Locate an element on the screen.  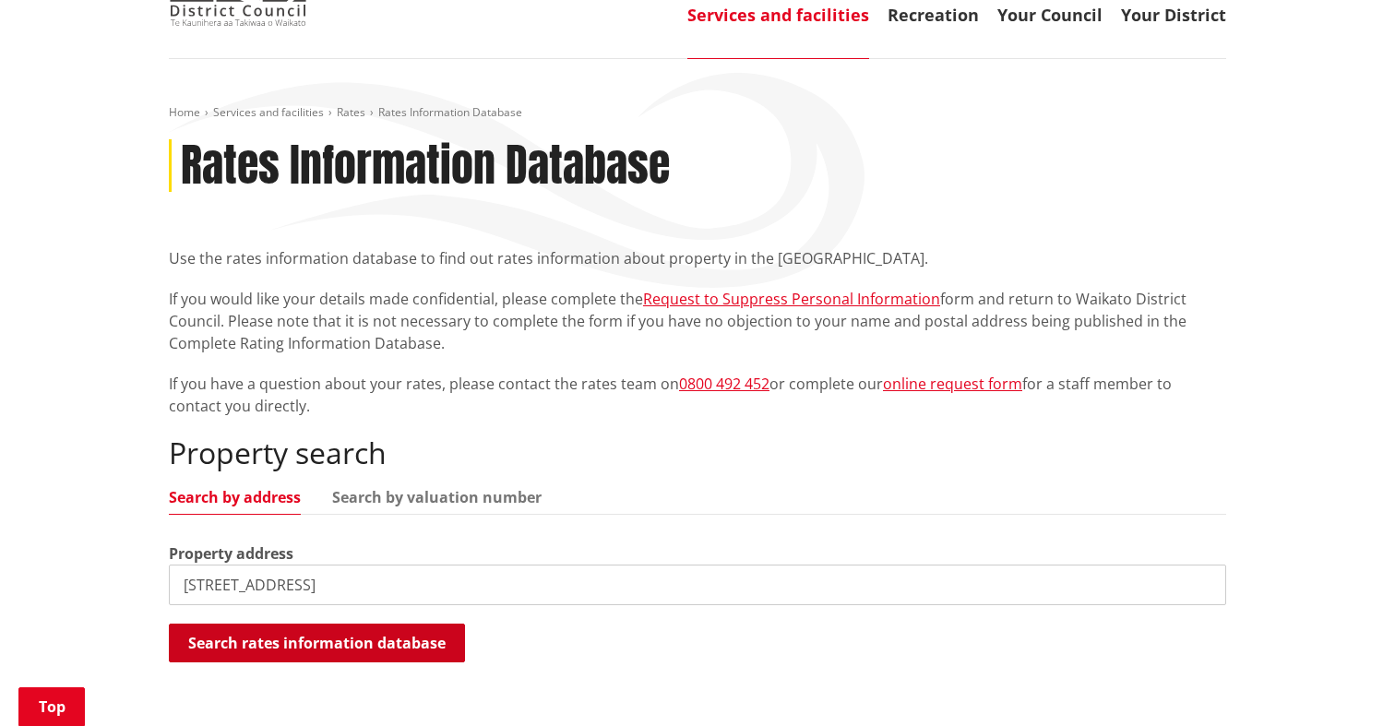
a: online request form is located at coordinates (952, 384).